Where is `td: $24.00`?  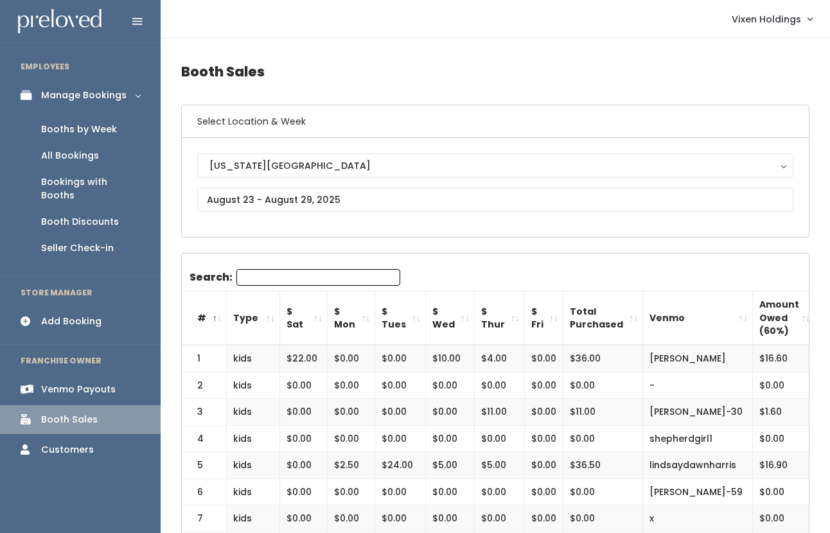
td: $24.00 is located at coordinates (400, 466).